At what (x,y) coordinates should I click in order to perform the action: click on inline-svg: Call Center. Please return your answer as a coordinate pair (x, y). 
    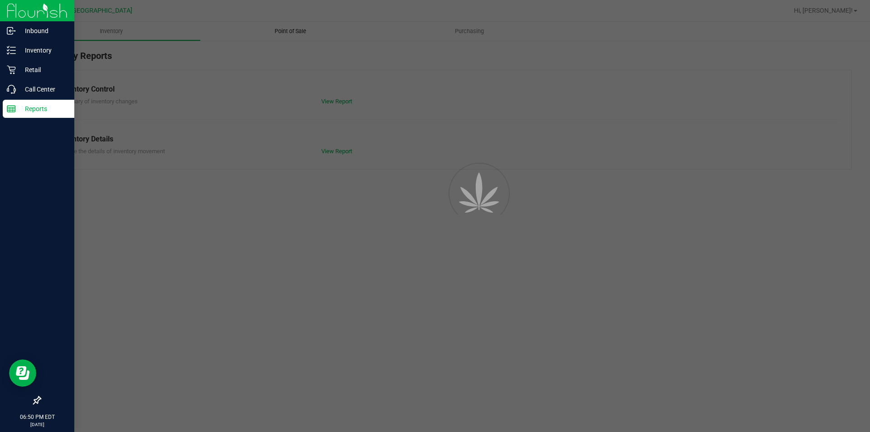
    Looking at the image, I should click on (11, 89).